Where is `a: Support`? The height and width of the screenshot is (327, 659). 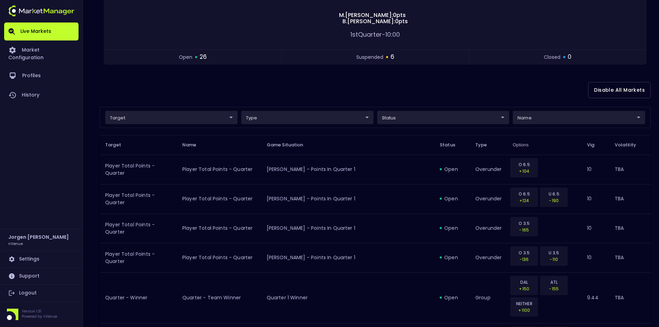
a: Support is located at coordinates (41, 276).